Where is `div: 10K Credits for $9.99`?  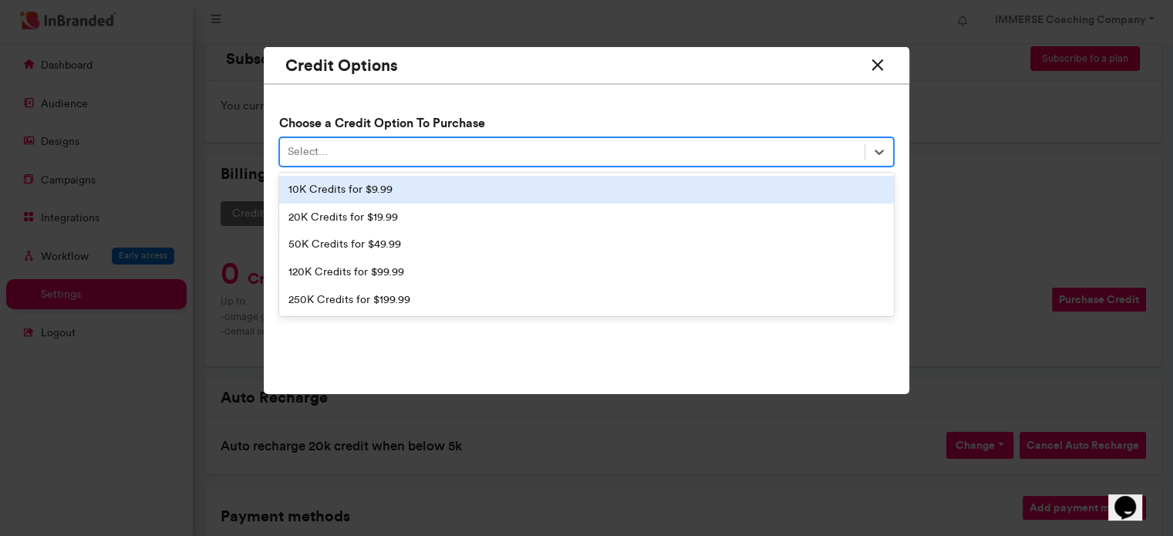
div: 10K Credits for $9.99 is located at coordinates (586, 190).